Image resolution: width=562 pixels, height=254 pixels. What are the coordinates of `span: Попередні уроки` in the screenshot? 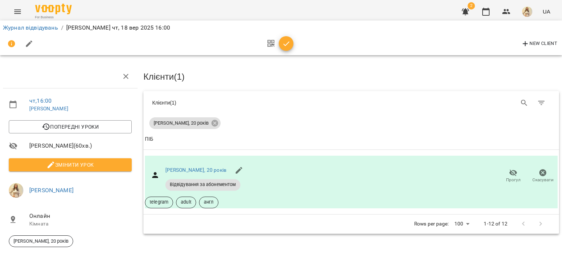 It's located at (70, 127).